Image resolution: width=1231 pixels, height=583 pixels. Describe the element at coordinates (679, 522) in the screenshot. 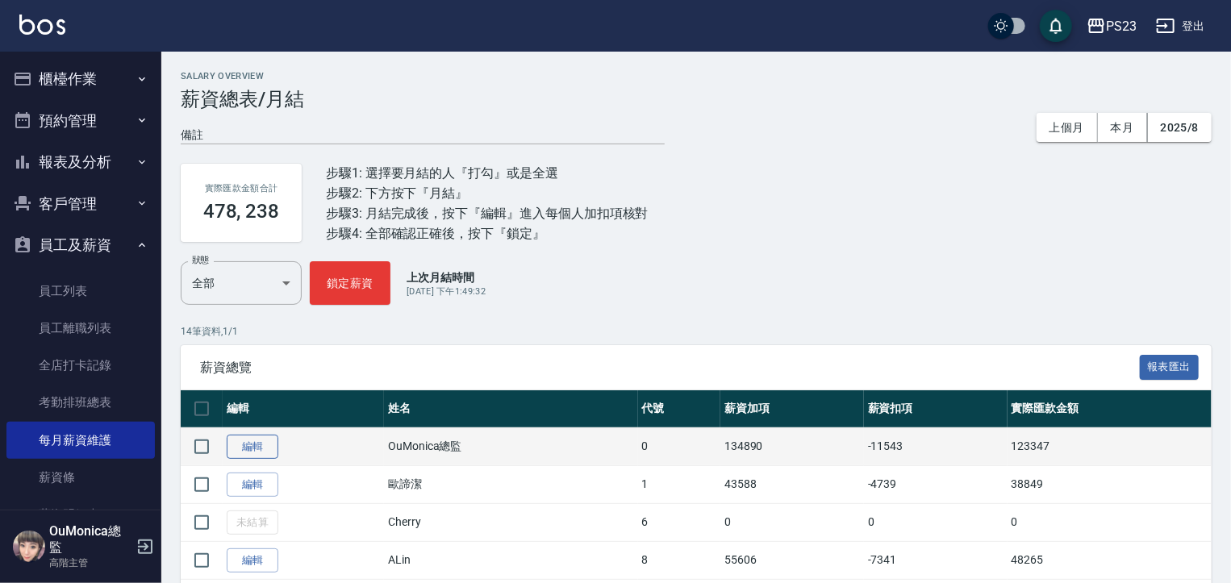

I see `td: 6` at that location.